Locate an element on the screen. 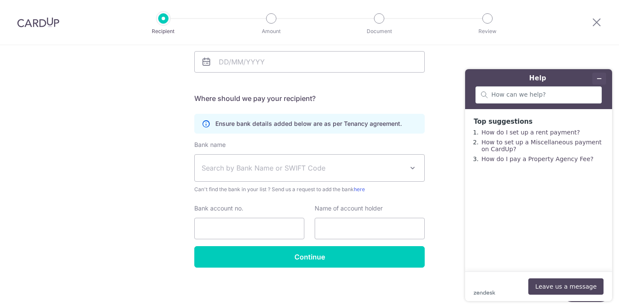 This screenshot has height=308, width=619. span: Help is located at coordinates (28, 10).